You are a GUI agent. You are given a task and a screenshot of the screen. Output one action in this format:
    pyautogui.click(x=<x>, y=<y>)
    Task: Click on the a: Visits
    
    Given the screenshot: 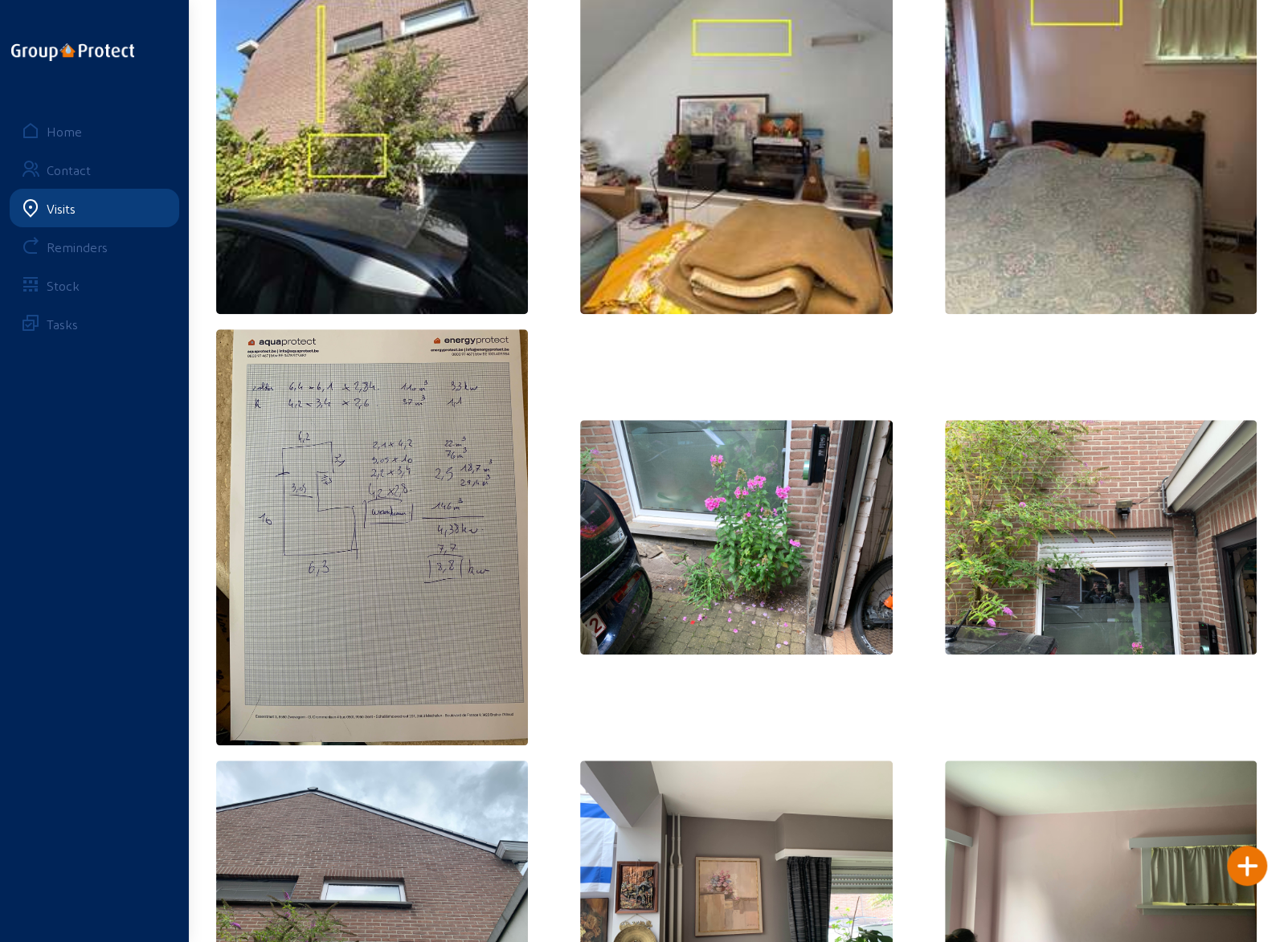 What is the action you would take?
    pyautogui.click(x=94, y=208)
    